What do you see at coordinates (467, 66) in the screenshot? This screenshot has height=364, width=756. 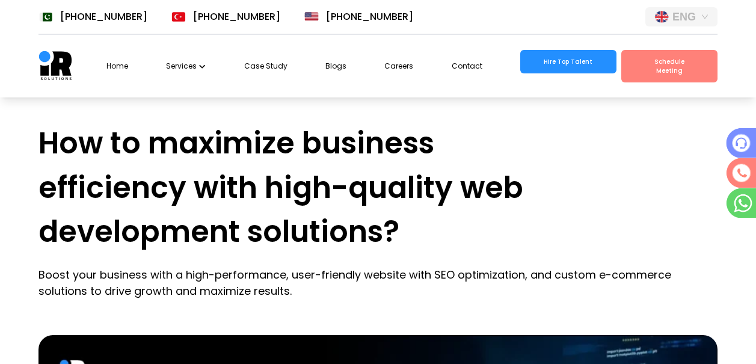 I see `a: Contact` at bounding box center [467, 66].